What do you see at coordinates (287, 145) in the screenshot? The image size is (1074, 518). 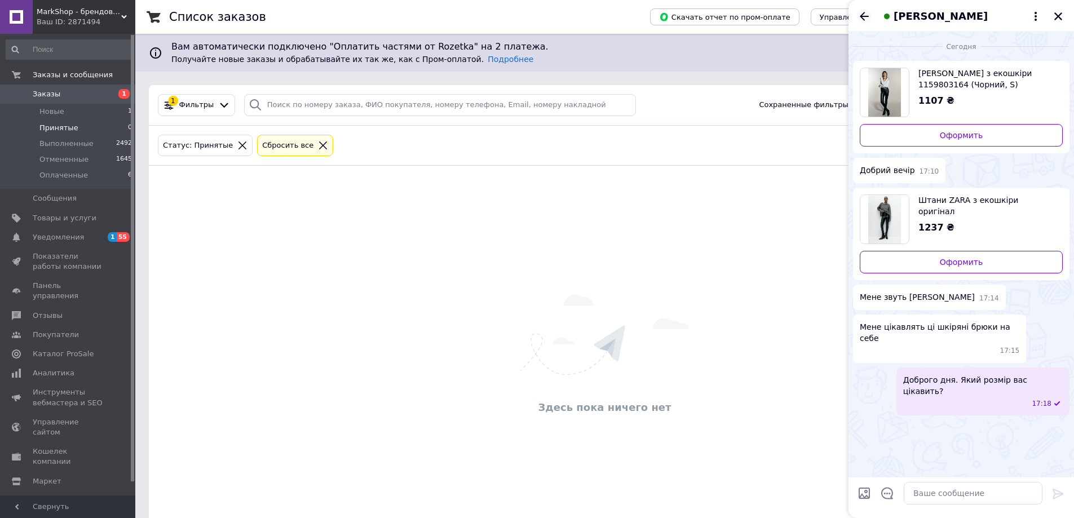 I see `div: Сбросить все` at bounding box center [287, 145].